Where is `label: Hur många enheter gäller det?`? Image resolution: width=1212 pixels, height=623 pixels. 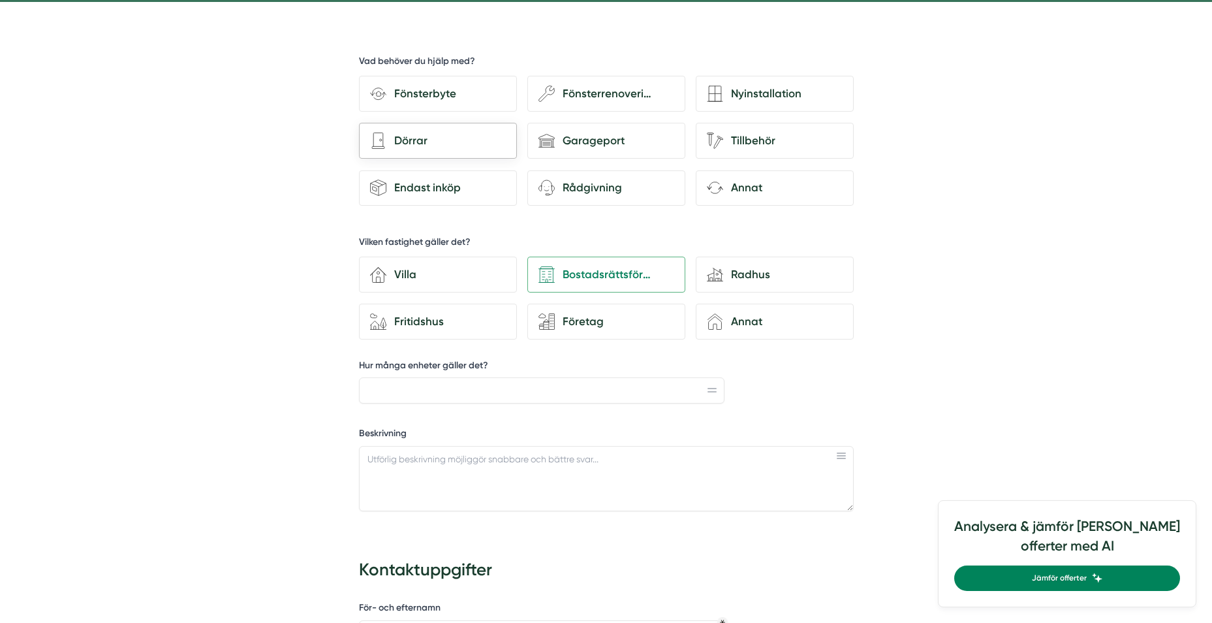
label: Hur många enheter gäller det? is located at coordinates (542, 367).